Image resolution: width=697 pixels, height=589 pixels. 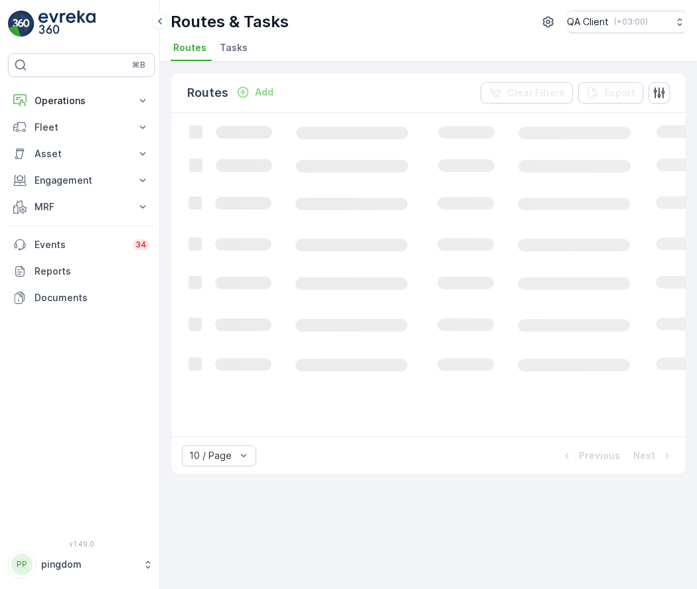 I want to click on p: Engagement, so click(x=81, y=181).